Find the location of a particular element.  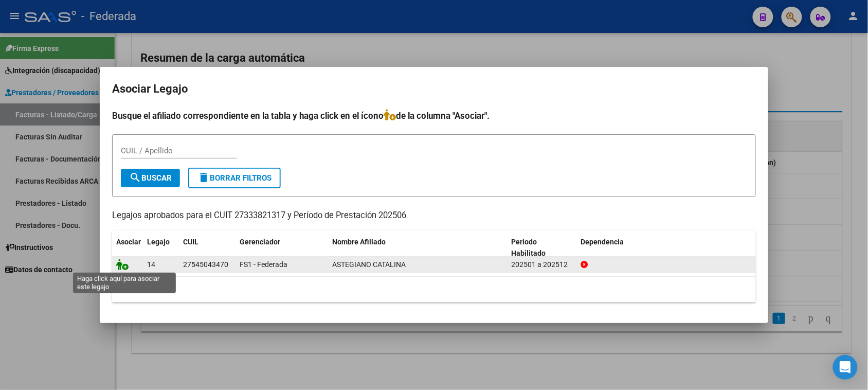

datatable-header-cell: Legajo is located at coordinates (161, 248).